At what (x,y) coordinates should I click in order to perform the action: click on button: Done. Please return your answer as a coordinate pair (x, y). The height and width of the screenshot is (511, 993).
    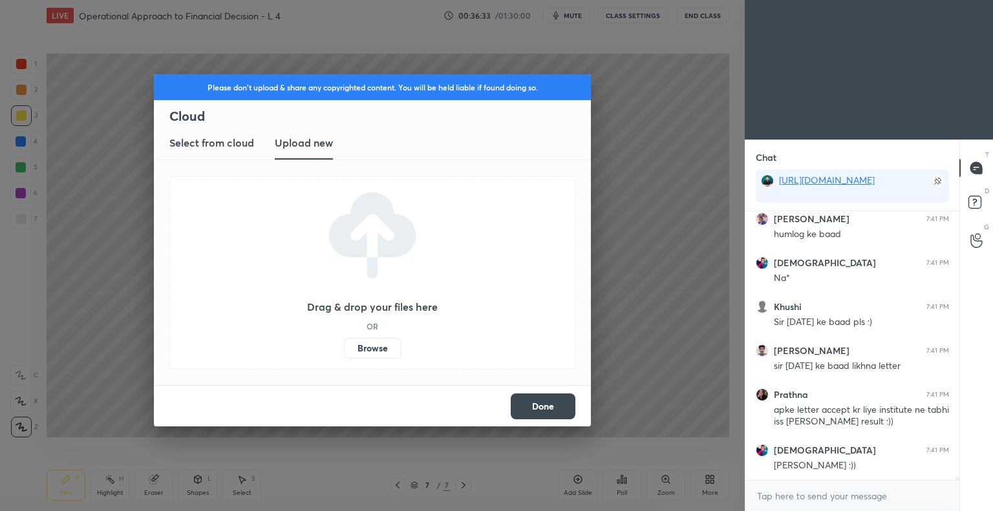
    Looking at the image, I should click on (543, 406).